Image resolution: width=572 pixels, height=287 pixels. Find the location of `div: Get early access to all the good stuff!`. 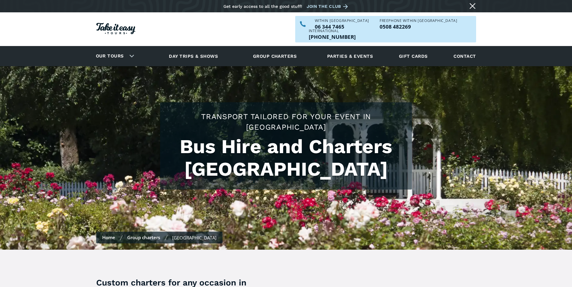

div: Get early access to all the good stuff! is located at coordinates (262, 6).